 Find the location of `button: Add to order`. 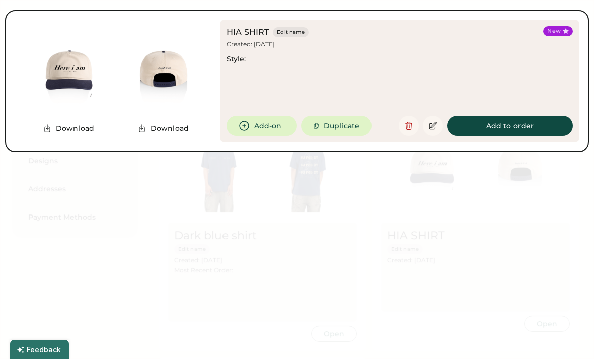

button: Add to order is located at coordinates (510, 126).